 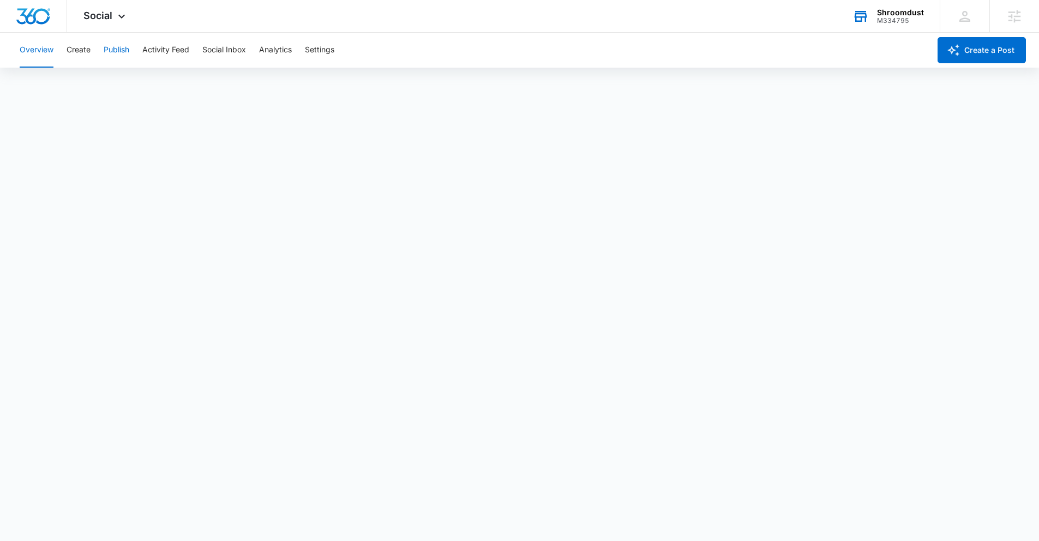 What do you see at coordinates (69, 68) in the screenshot?
I see `div: Domain Overview` at bounding box center [69, 68].